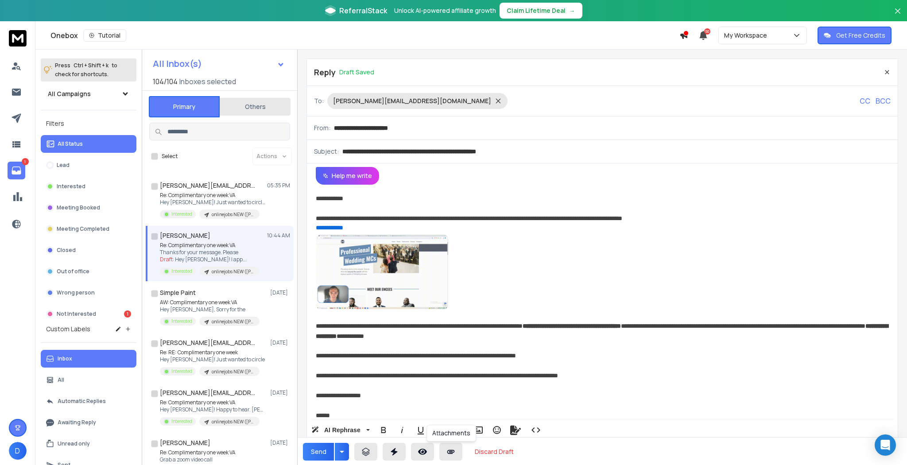  I want to click on p: Not Interested, so click(76, 314).